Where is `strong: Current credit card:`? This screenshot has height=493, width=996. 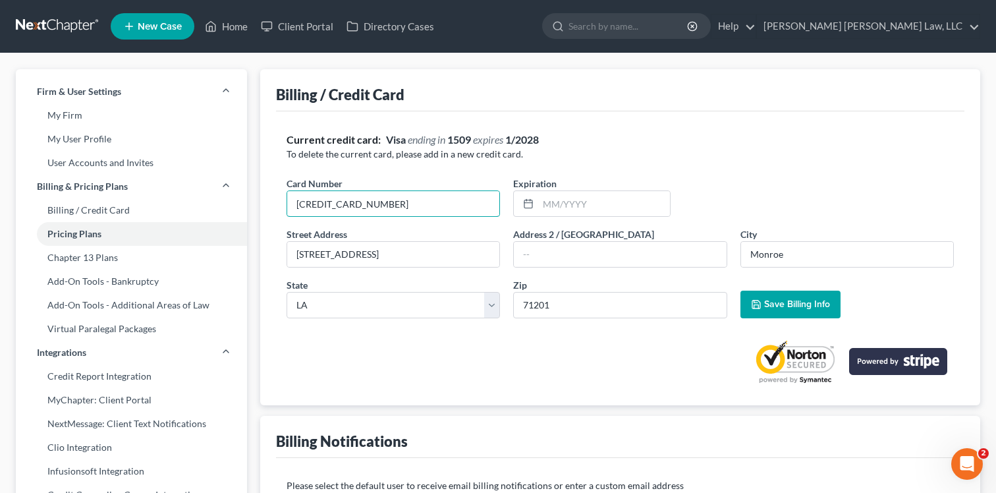 strong: Current credit card: is located at coordinates (333, 139).